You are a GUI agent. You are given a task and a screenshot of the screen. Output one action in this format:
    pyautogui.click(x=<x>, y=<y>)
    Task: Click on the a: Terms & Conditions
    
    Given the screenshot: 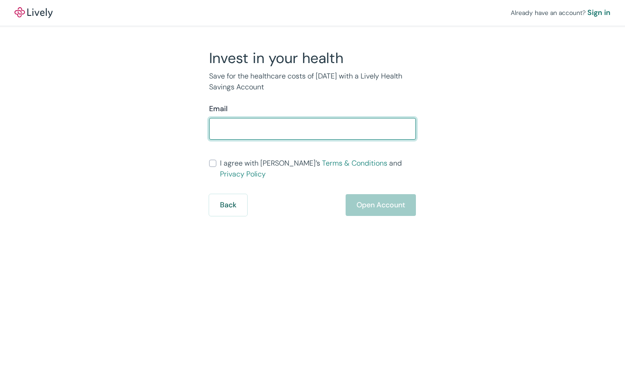 What is the action you would take?
    pyautogui.click(x=354, y=163)
    